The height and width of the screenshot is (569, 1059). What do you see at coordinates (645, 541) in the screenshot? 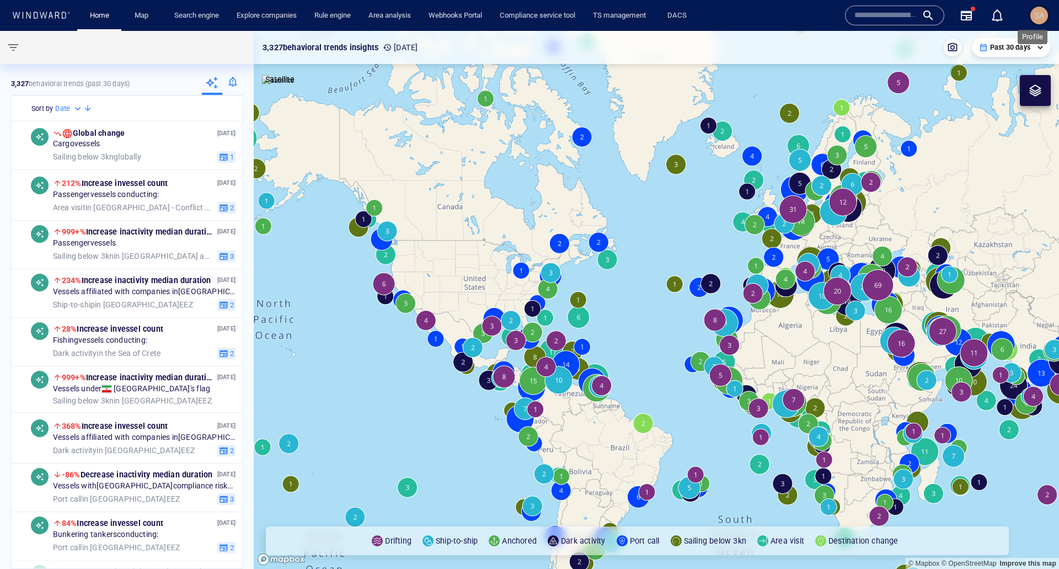
I see `p: Port call` at bounding box center [645, 541].